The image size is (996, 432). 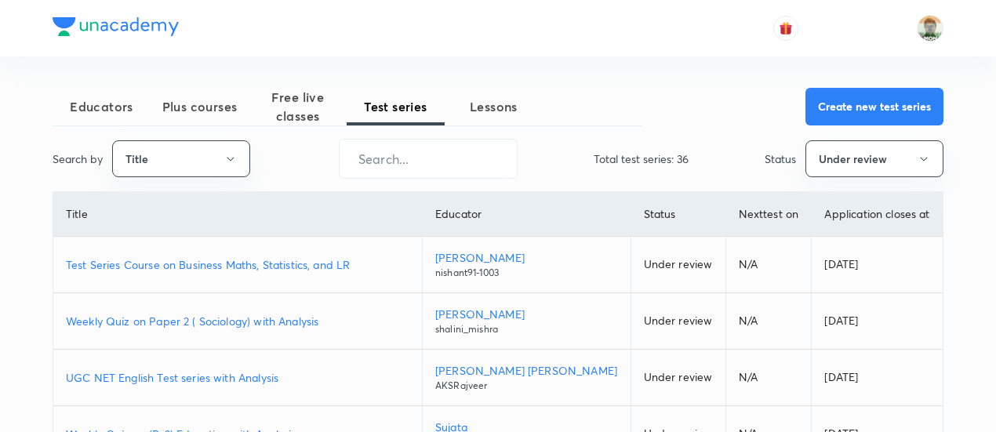 I want to click on a: Test Series Course on Business Maths, Statistics, and LR, so click(x=238, y=264).